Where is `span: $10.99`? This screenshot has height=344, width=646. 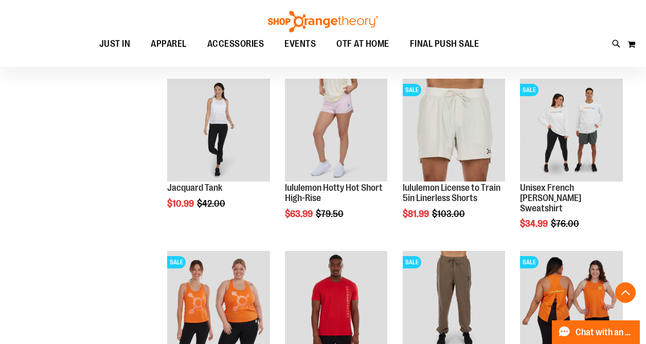 span: $10.99 is located at coordinates (181, 204).